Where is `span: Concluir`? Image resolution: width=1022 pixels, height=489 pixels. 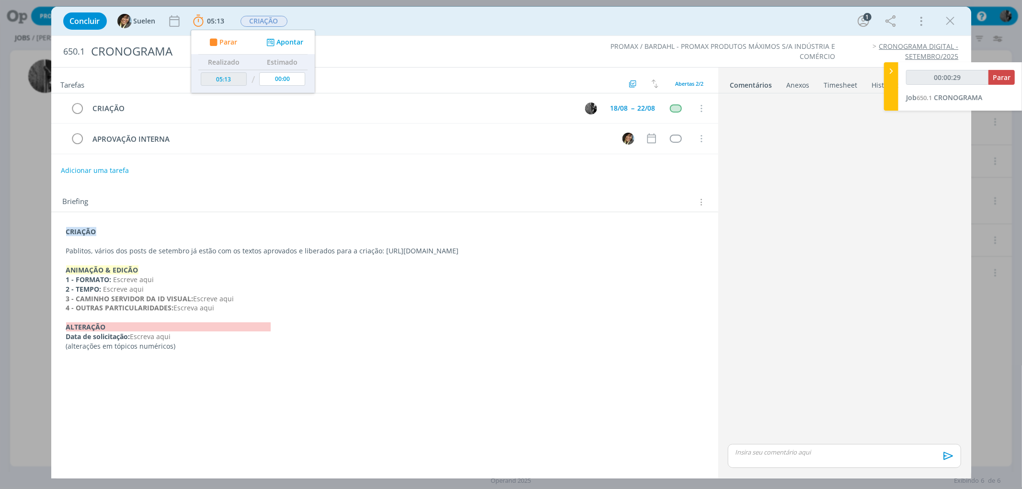
span: Concluir is located at coordinates (85, 21).